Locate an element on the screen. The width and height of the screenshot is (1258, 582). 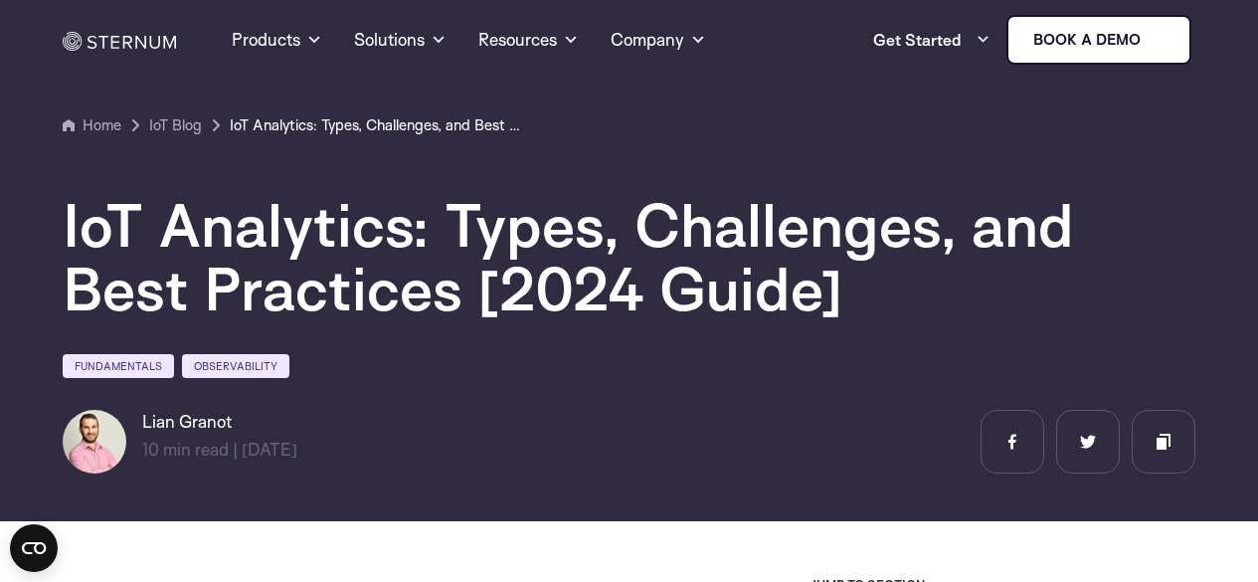
a: Fundamentals is located at coordinates (118, 366).